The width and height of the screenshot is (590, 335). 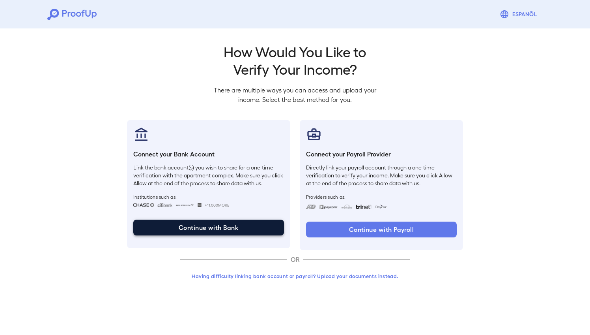 What do you see at coordinates (364, 206) in the screenshot?
I see `img: trinet.svg` at bounding box center [364, 206].